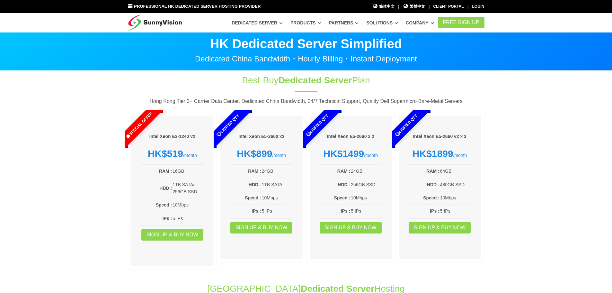 The image size is (612, 293). What do you see at coordinates (261, 137) in the screenshot?
I see `h6: Intel Xeon E5-2660 x2` at bounding box center [261, 137].